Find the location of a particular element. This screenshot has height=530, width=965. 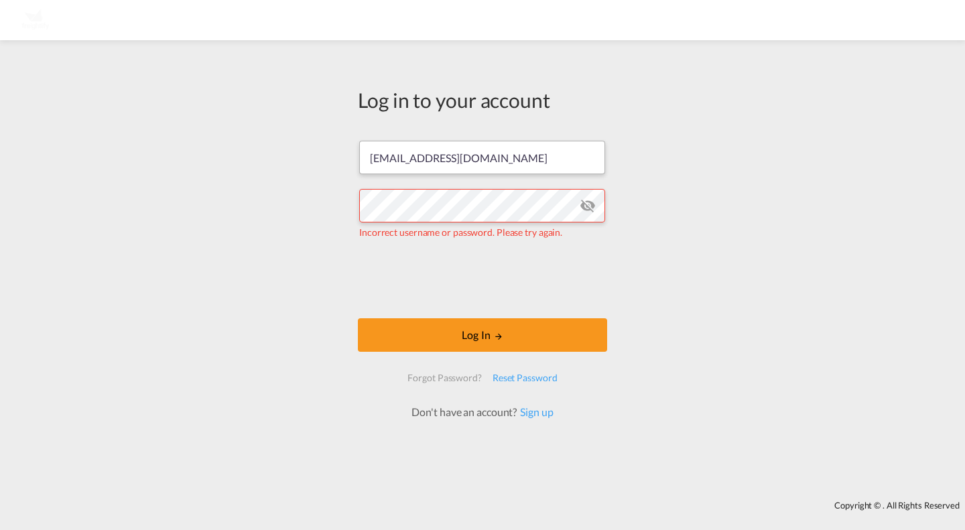

a: Sign up is located at coordinates (535, 411).